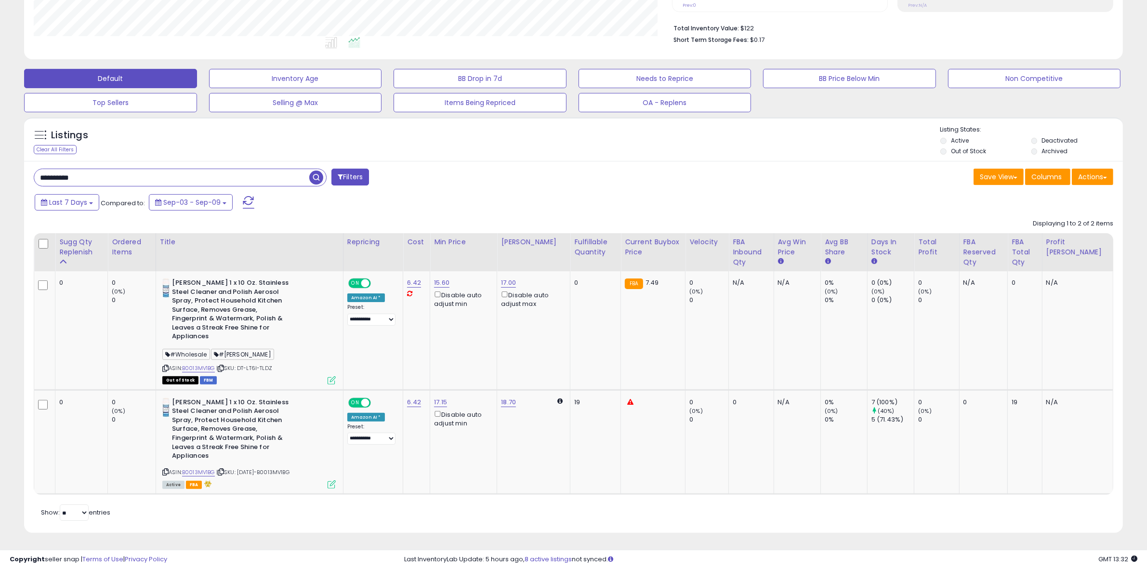 This screenshot has height=569, width=1147. I want to click on span: #Wholesale, so click(186, 354).